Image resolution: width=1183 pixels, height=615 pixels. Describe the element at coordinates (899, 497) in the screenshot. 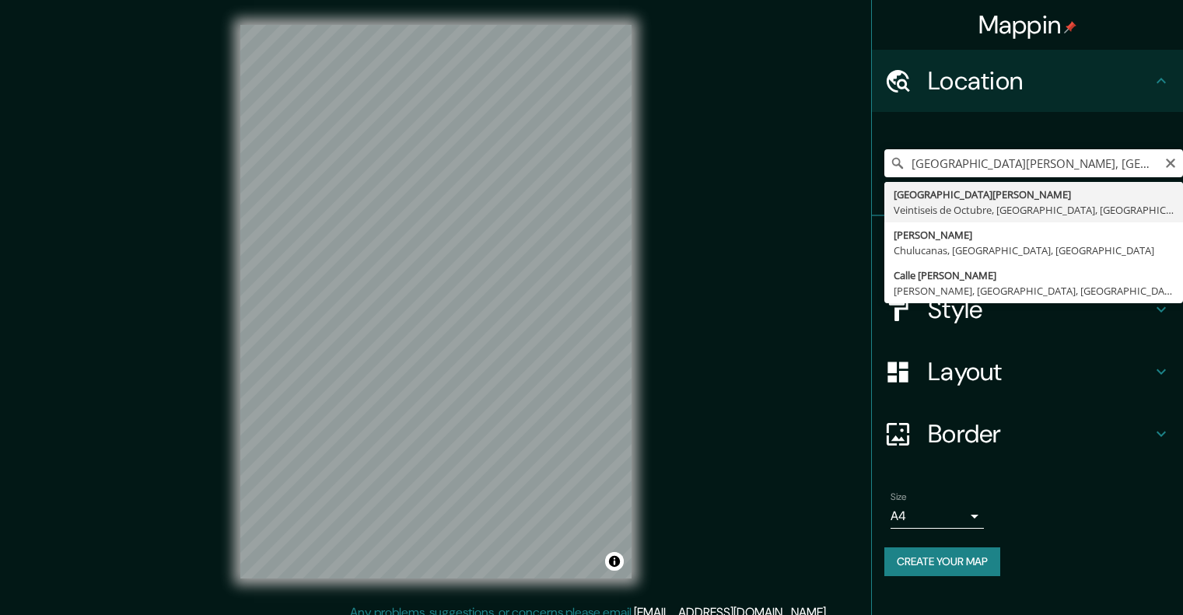

I see `label: Size` at that location.